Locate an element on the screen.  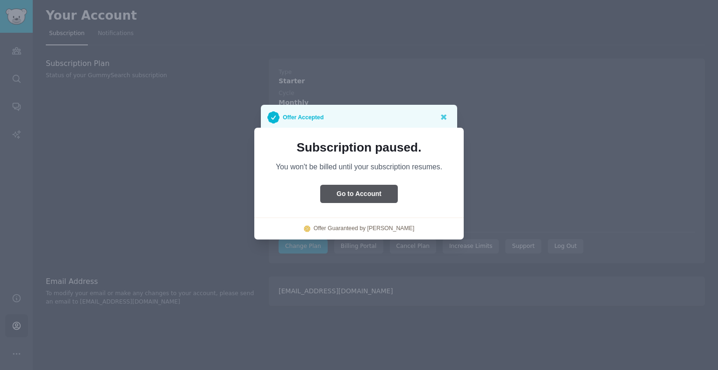
p: Offer Accepted is located at coordinates (303, 117).